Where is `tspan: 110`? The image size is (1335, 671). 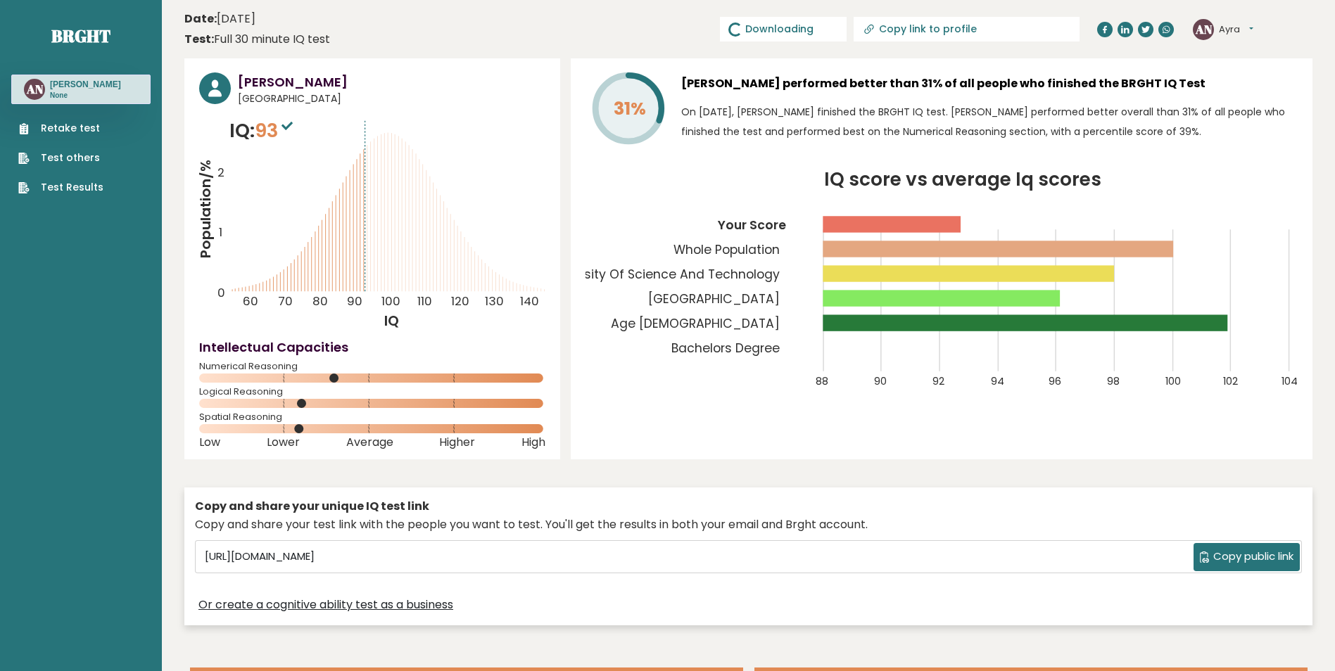
tspan: 110 is located at coordinates (425, 302).